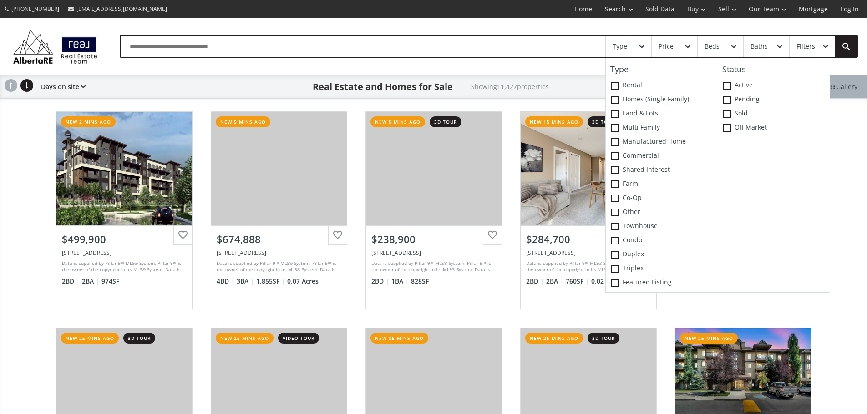 Image resolution: width=867 pixels, height=414 pixels. Describe the element at coordinates (661, 212) in the screenshot. I see `label: Other` at that location.